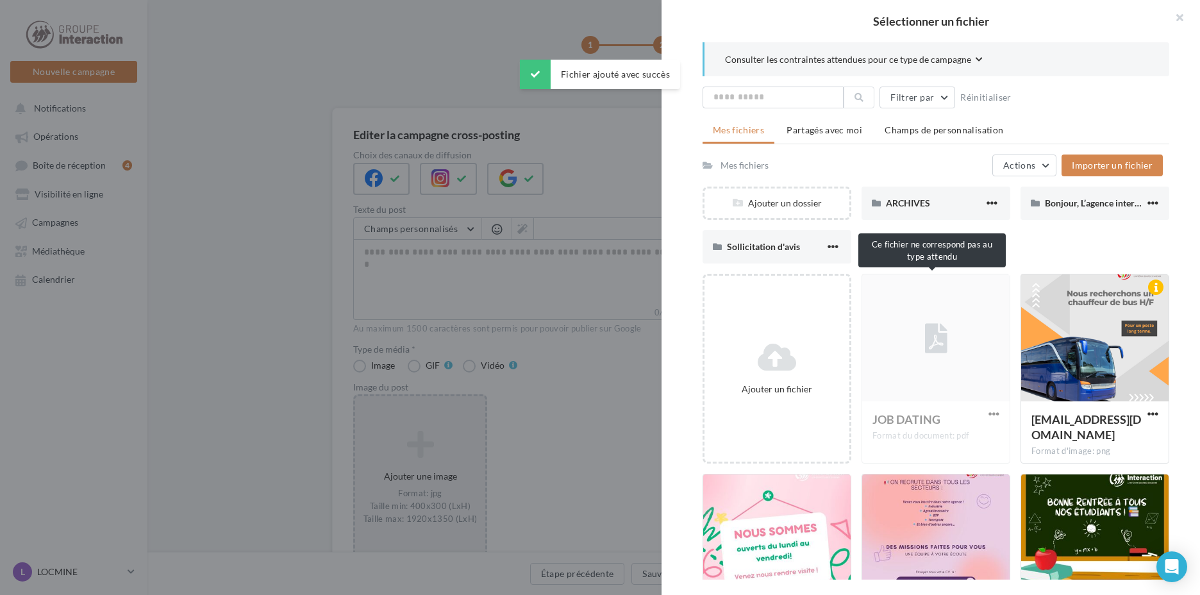  I want to click on span: locmine@interaction-interim.com, so click(1086, 427).